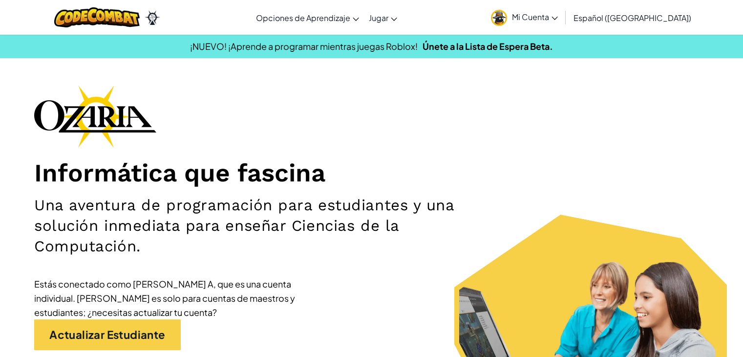 Image resolution: width=743 pixels, height=357 pixels. Describe the element at coordinates (379, 18) in the screenshot. I see `span: Jugar` at that location.